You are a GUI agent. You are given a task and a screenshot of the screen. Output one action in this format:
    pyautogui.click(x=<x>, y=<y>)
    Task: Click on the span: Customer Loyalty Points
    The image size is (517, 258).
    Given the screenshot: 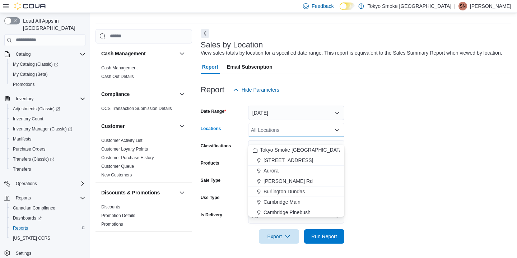 What is the action you would take?
    pyautogui.click(x=125, y=149)
    